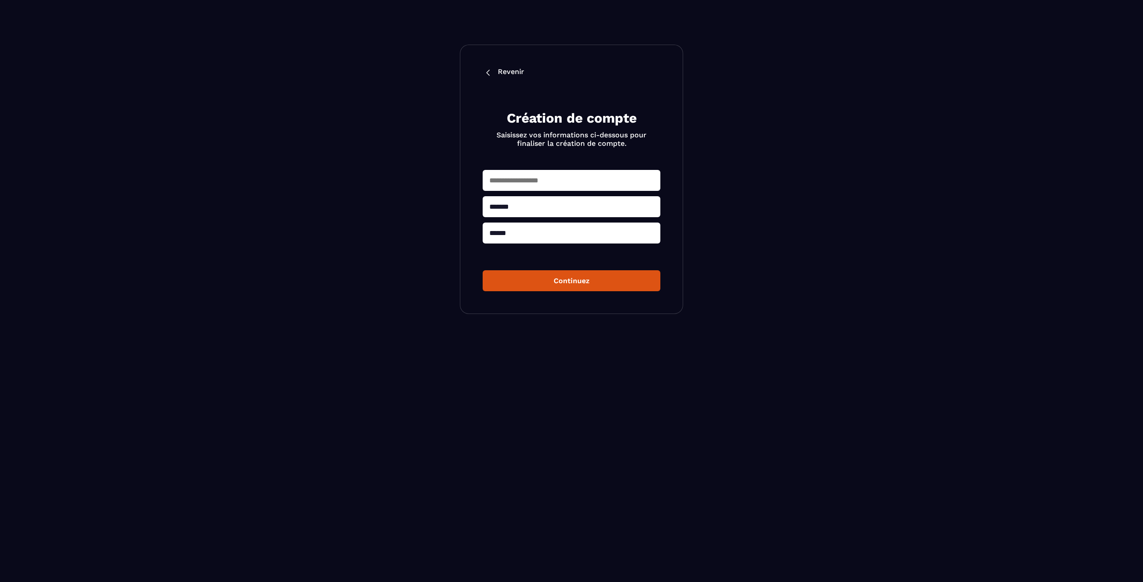  I want to click on a: Revenir, so click(571, 73).